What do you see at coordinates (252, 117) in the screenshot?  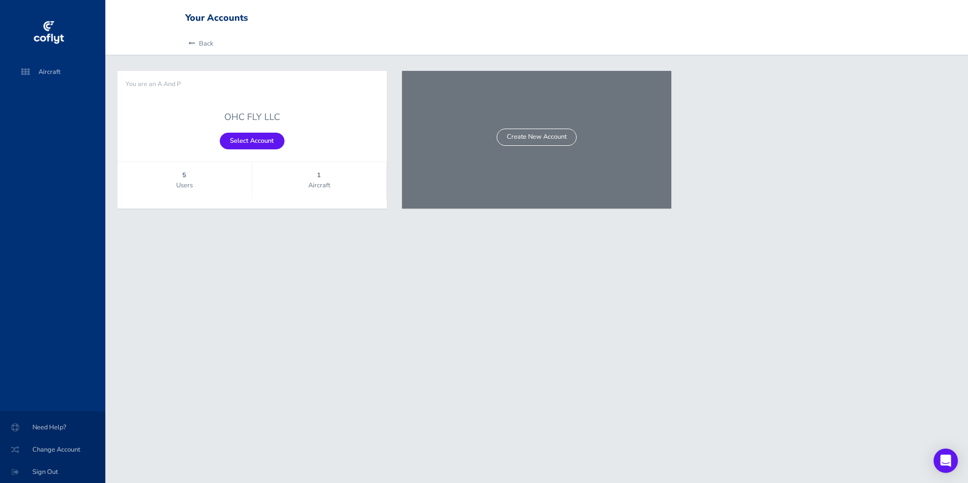 I see `a: OHC FLY LLC` at bounding box center [252, 117].